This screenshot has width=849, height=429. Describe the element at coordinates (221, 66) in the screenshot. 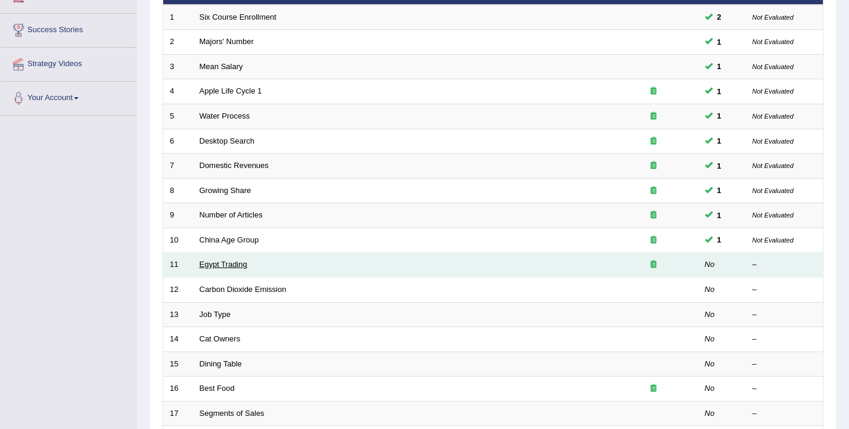

I see `a: Mean Salary` at that location.